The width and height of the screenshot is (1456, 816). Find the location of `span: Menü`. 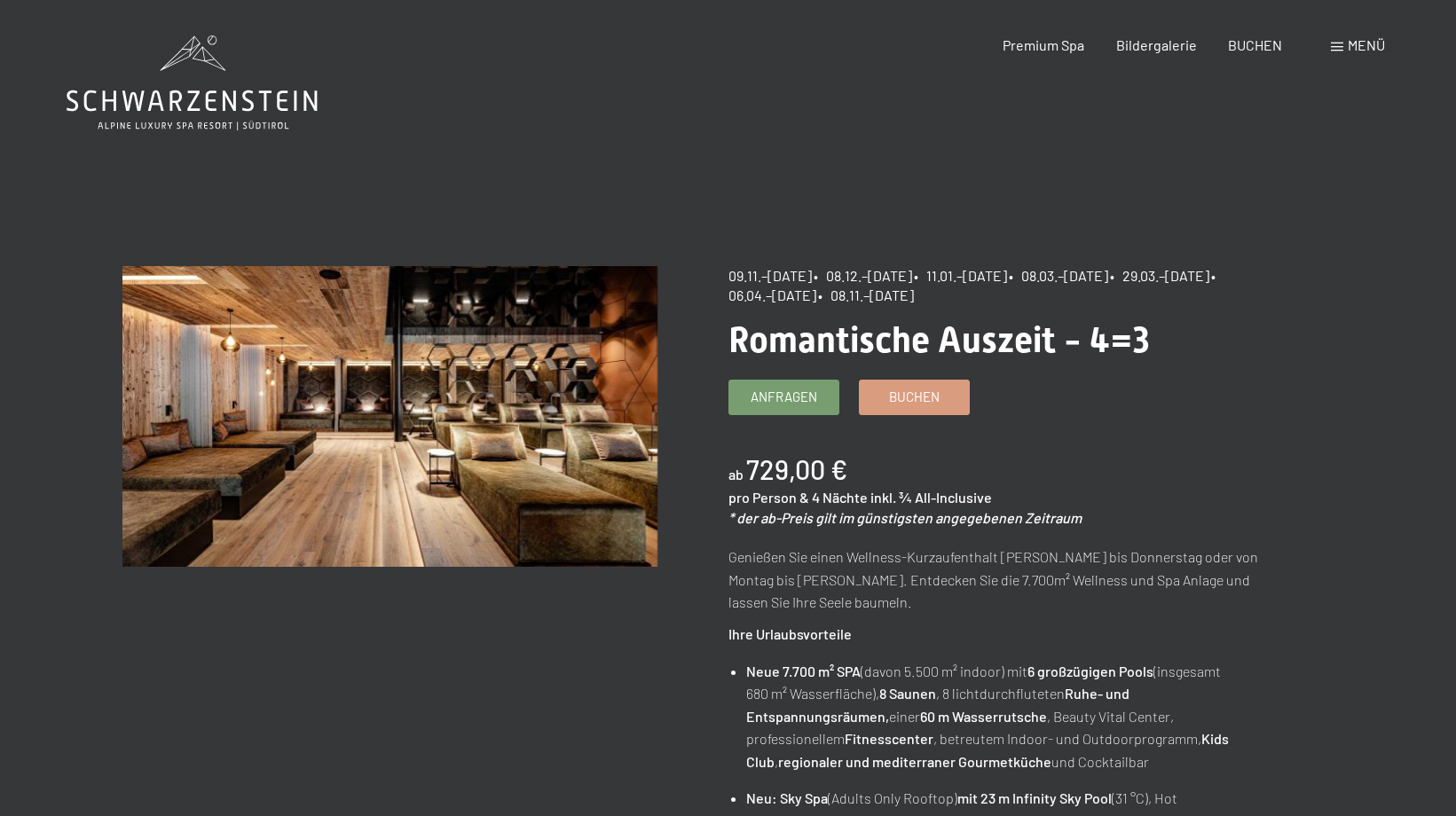

span: Menü is located at coordinates (1366, 45).